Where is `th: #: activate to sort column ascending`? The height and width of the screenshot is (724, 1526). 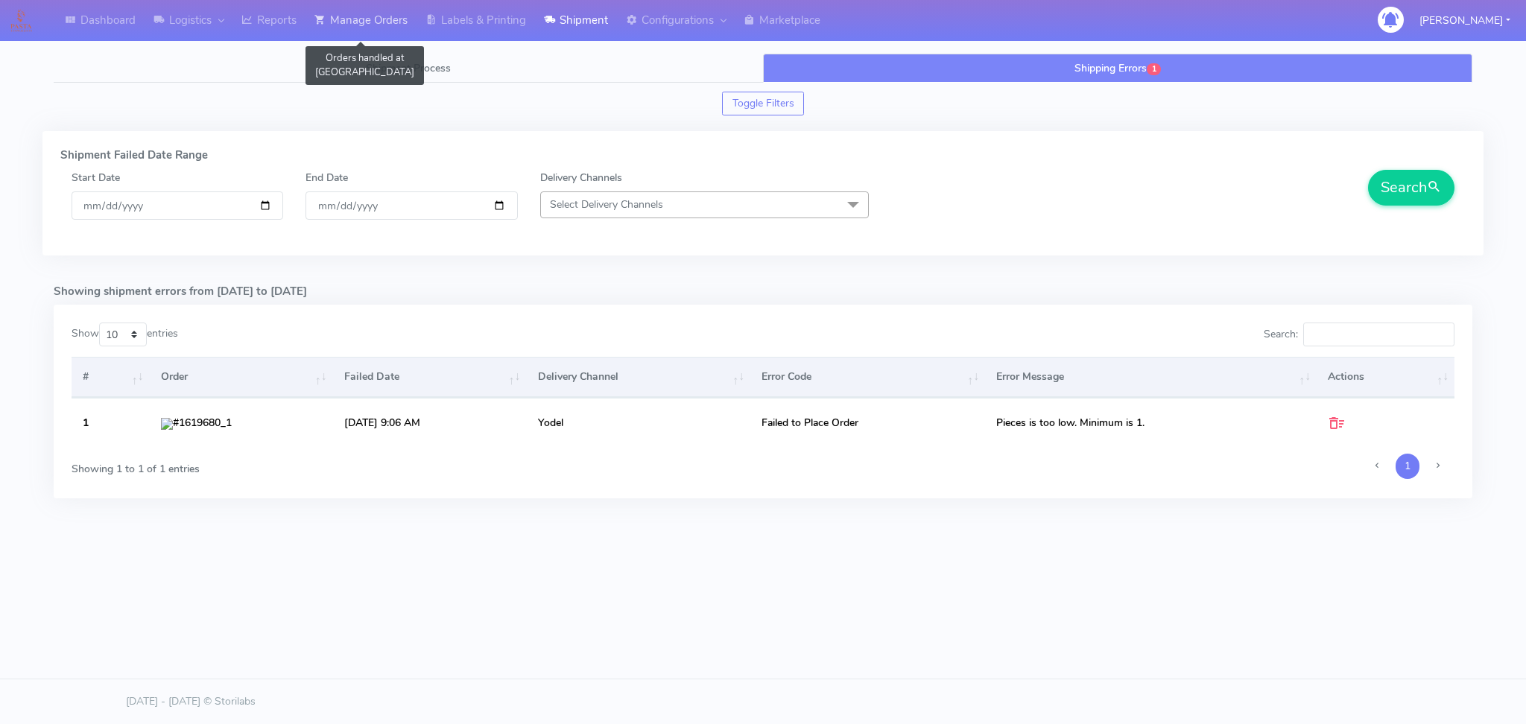
th: #: activate to sort column ascending is located at coordinates (110, 377).